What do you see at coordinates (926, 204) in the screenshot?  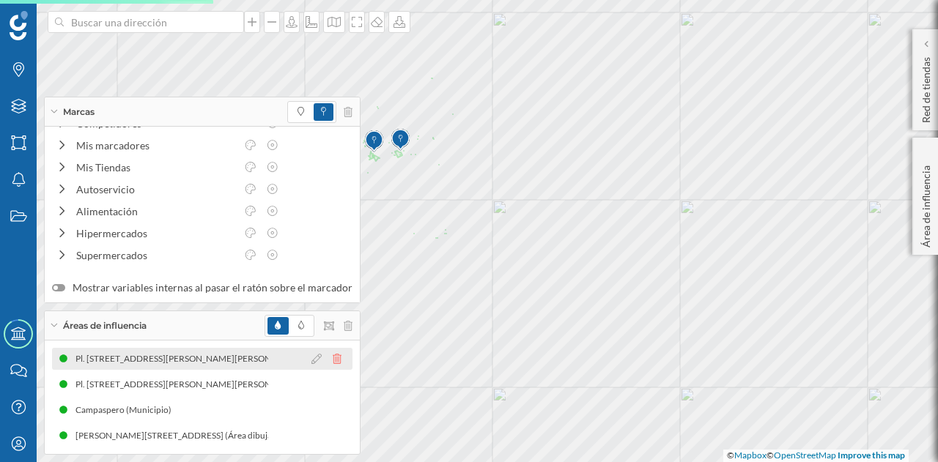 I see `p: Área de influencia` at bounding box center [926, 204].